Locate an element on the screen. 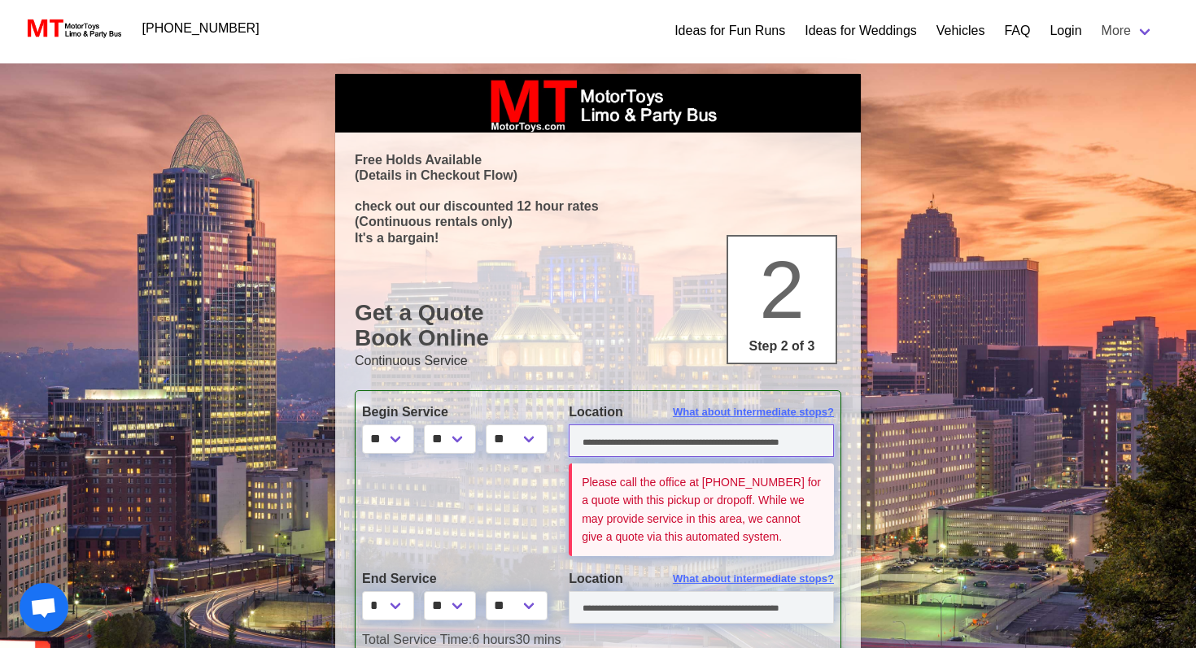 This screenshot has height=648, width=1196. h1: Get a Quote Book Online is located at coordinates (598, 325).